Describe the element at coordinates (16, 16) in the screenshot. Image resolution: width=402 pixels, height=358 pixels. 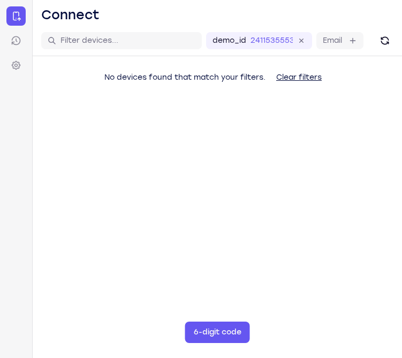
I see `a: Connect` at that location.